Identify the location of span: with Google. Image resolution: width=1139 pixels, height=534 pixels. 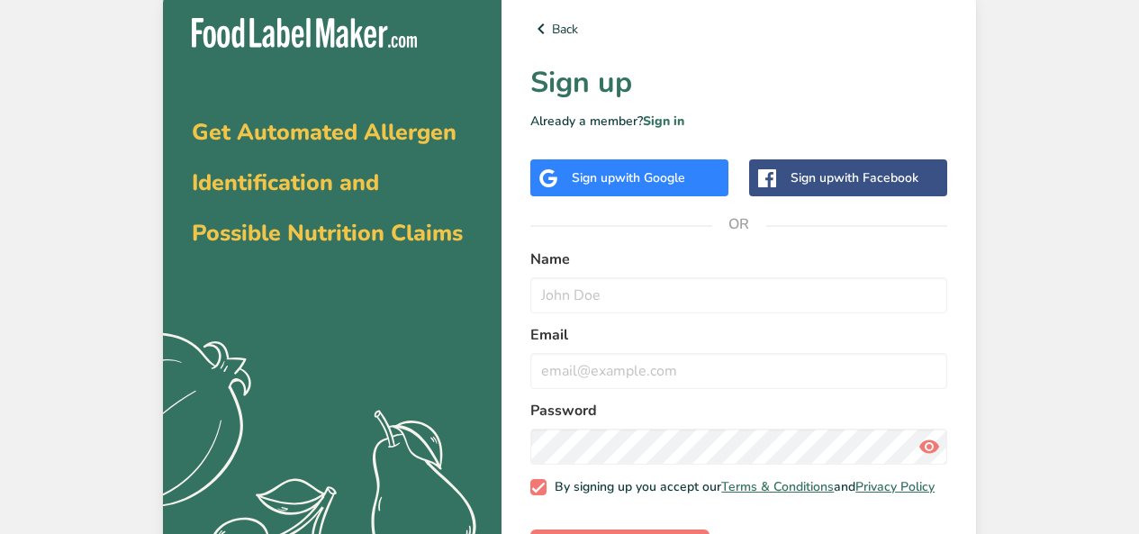
(650, 177).